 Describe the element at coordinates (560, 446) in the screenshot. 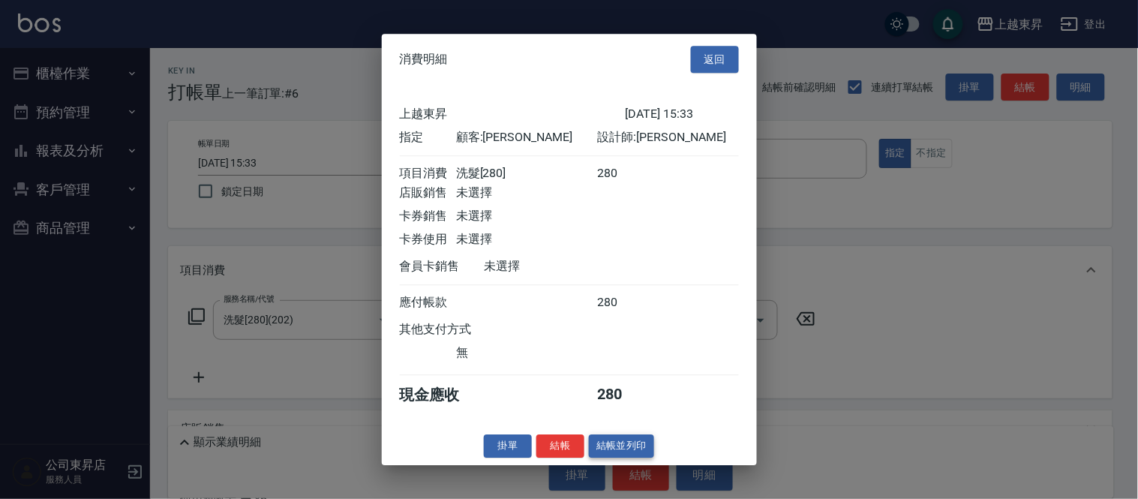

I see `button: 結帳` at that location.